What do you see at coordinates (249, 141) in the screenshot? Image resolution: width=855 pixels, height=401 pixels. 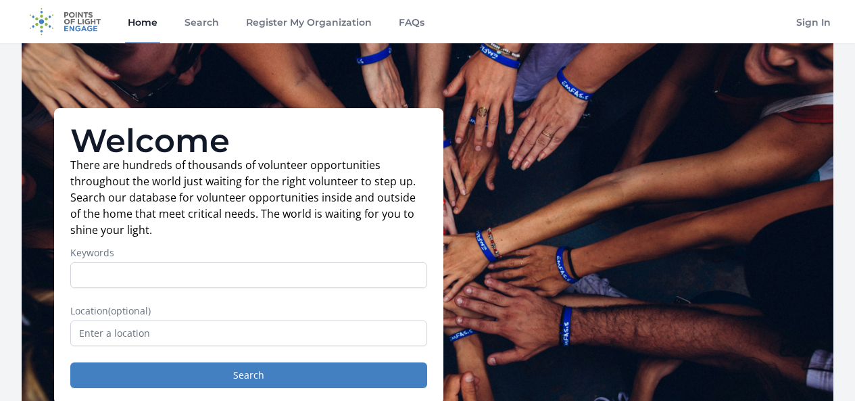 I see `h1: Welcome` at bounding box center [249, 141].